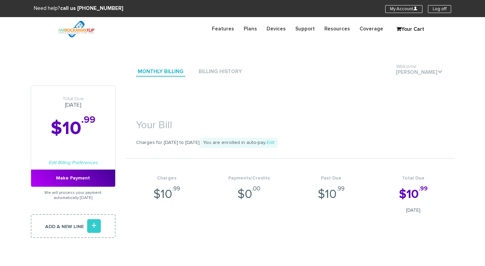  I want to click on h4: Past Due, so click(331, 178).